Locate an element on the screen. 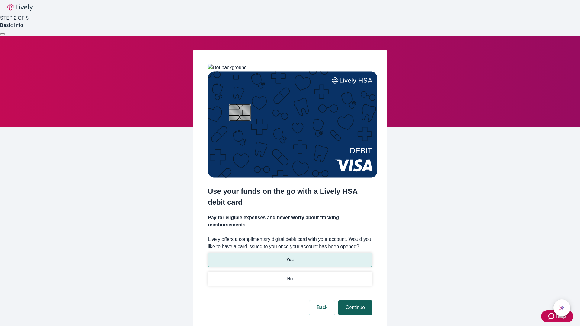  img: Dot background is located at coordinates (227, 68).